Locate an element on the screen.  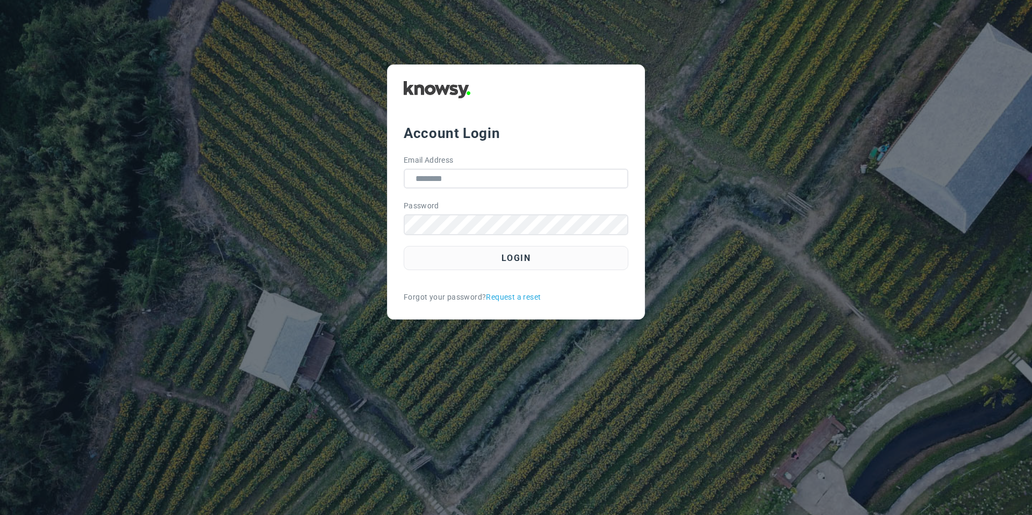
label: Password is located at coordinates (421, 206).